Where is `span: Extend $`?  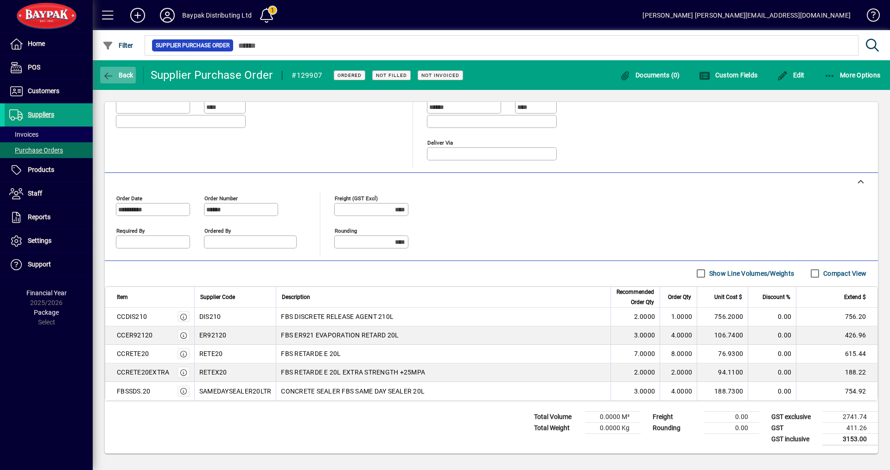 span: Extend $ is located at coordinates (854, 297).